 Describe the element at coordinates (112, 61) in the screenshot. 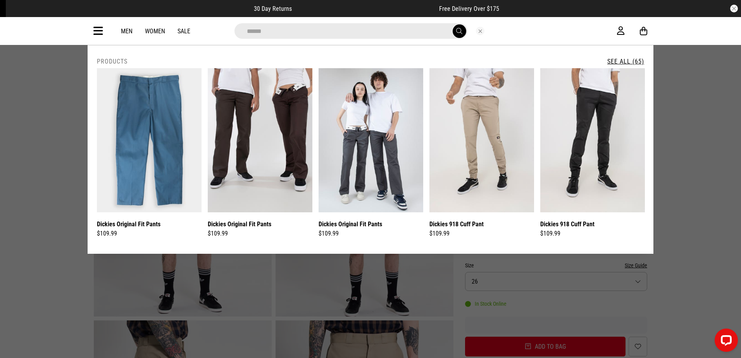

I see `h2: Products` at that location.